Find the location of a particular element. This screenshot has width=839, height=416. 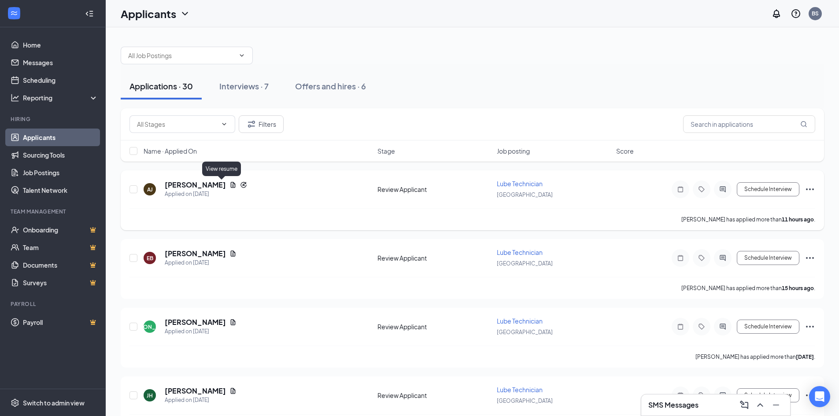

input: All Stages is located at coordinates (177, 124).